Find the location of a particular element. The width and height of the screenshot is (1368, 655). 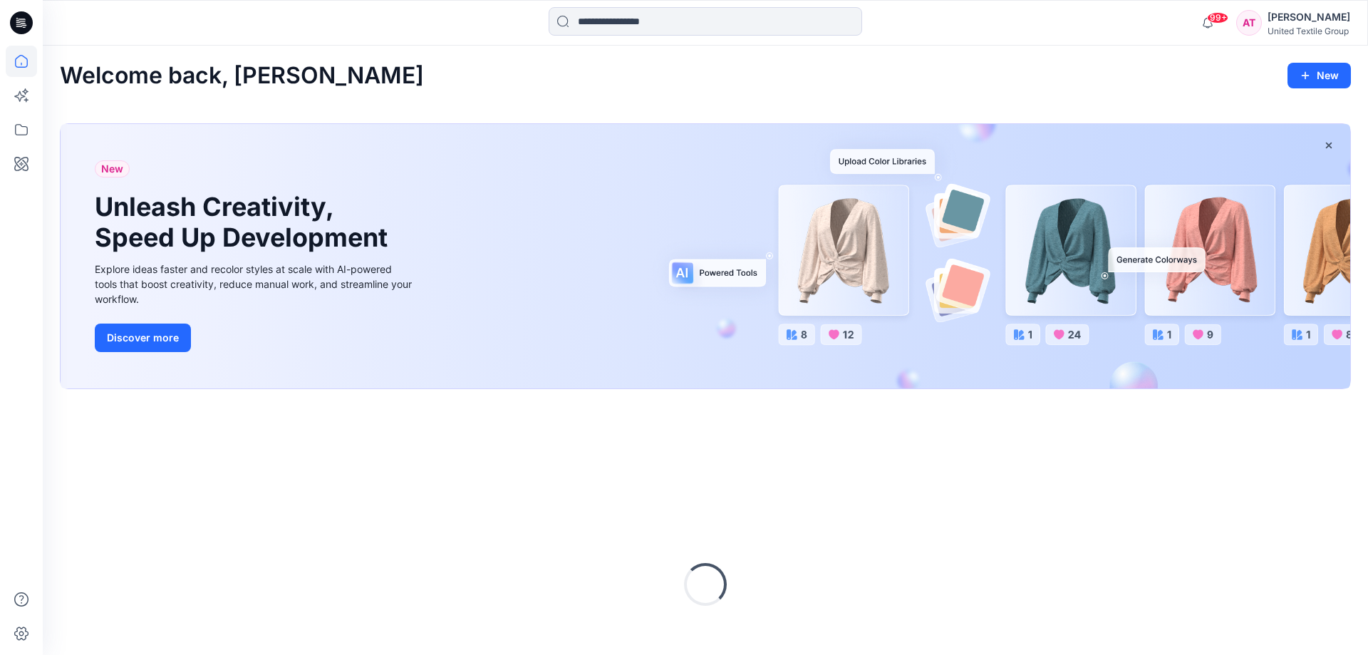

div: AT is located at coordinates (1249, 23).